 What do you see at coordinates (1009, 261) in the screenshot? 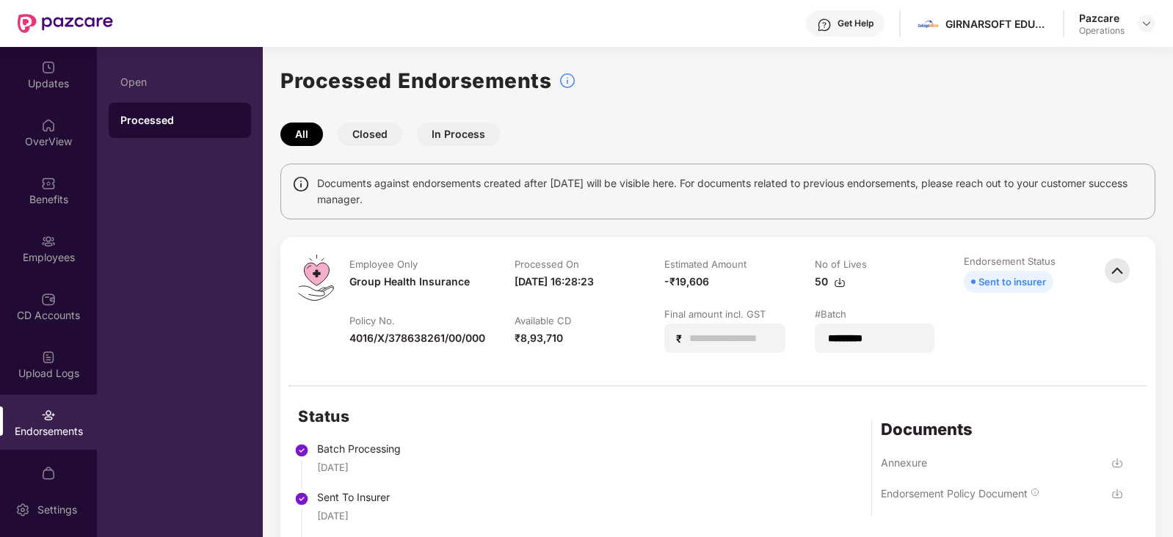
I see `div: Endorsement Status` at bounding box center [1009, 261].